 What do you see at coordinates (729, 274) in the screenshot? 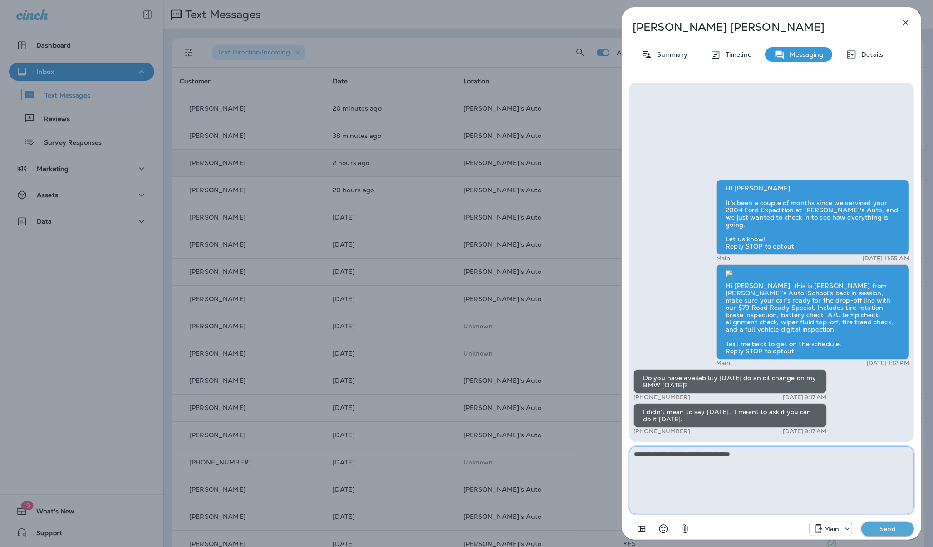
I see `img: twilio-download` at bounding box center [729, 274].